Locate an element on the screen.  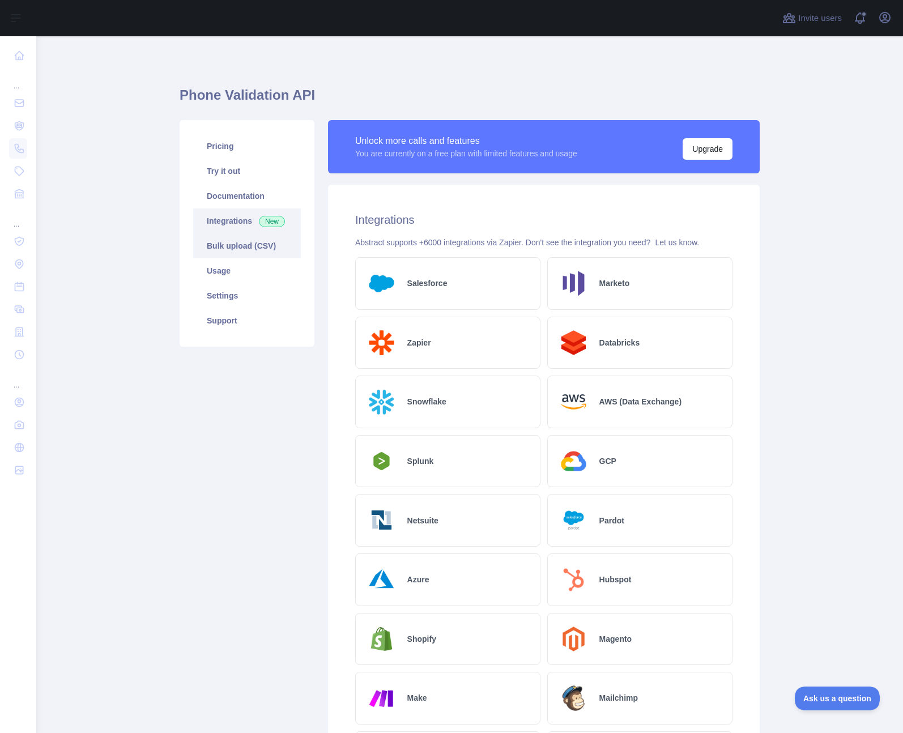
h2: Salesforce is located at coordinates (427, 283).